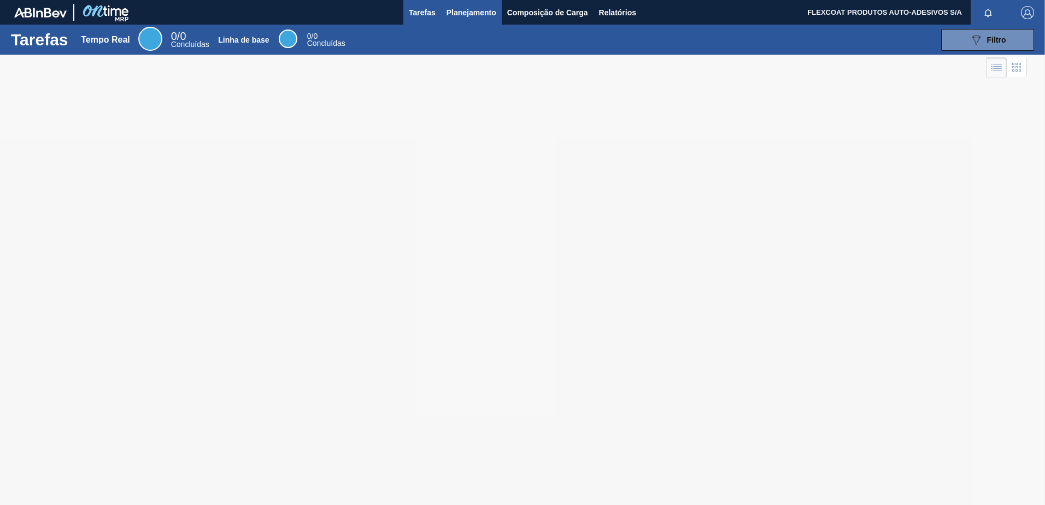  What do you see at coordinates (988, 13) in the screenshot?
I see `button: Notificações` at bounding box center [988, 13].